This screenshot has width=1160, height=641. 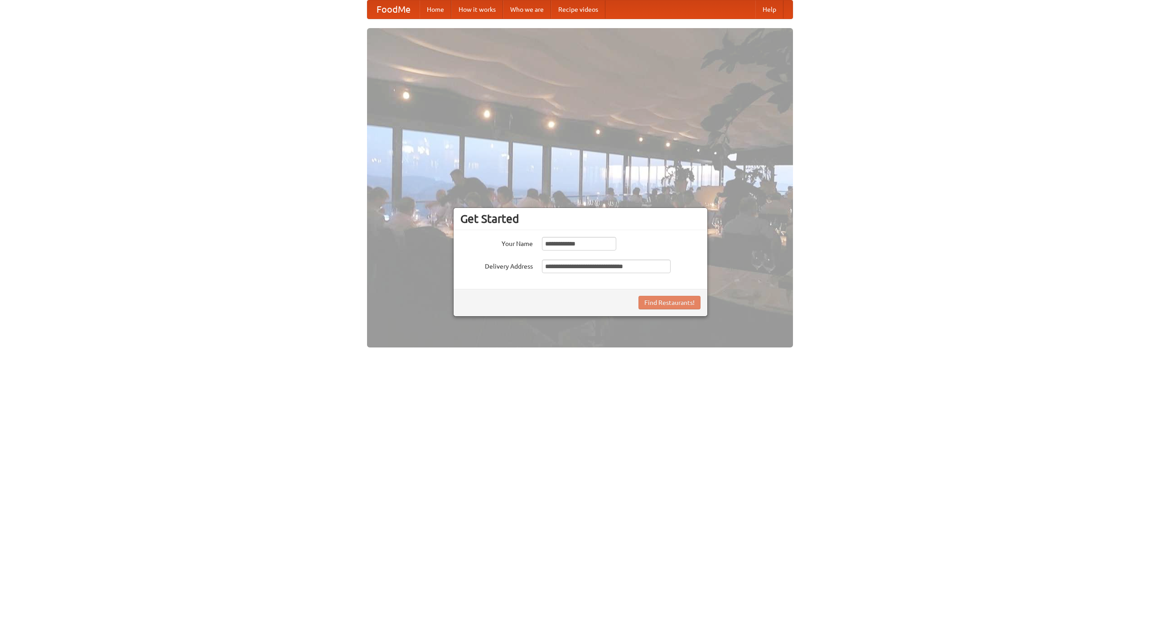 What do you see at coordinates (477, 10) in the screenshot?
I see `a: How it works` at bounding box center [477, 10].